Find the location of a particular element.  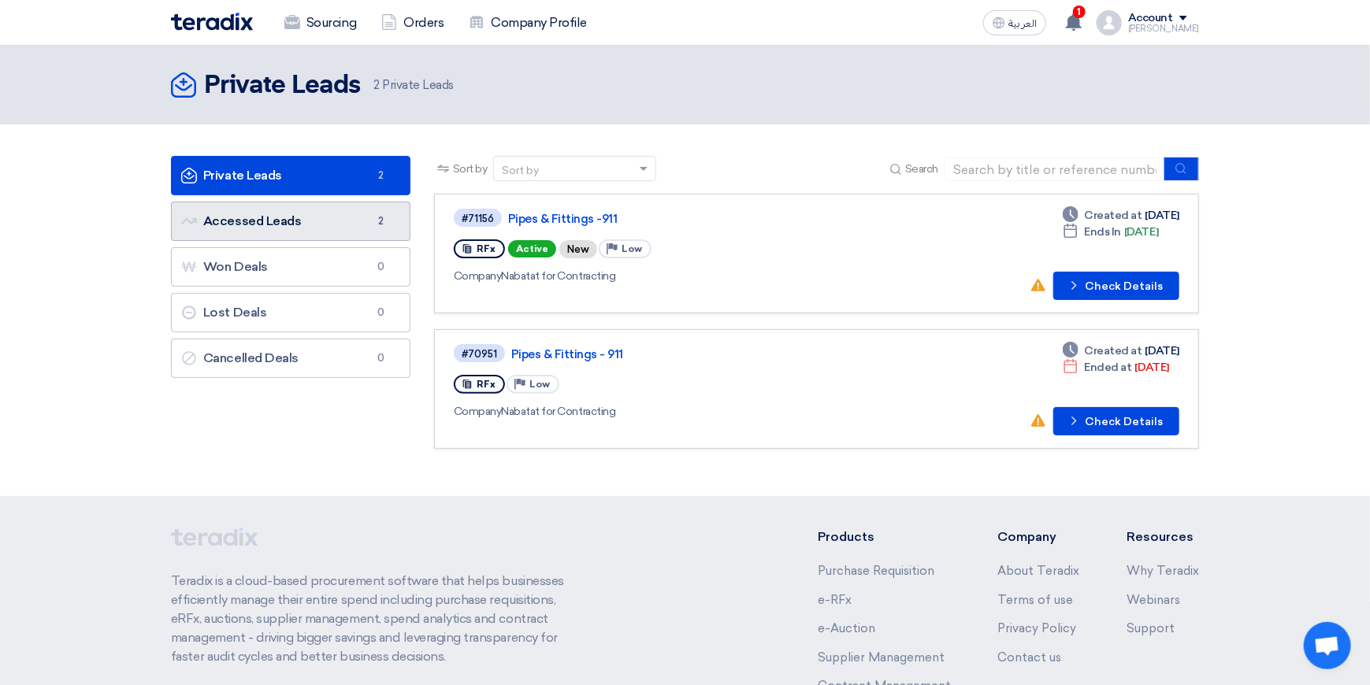

a: Private Leads2 is located at coordinates (291, 176).